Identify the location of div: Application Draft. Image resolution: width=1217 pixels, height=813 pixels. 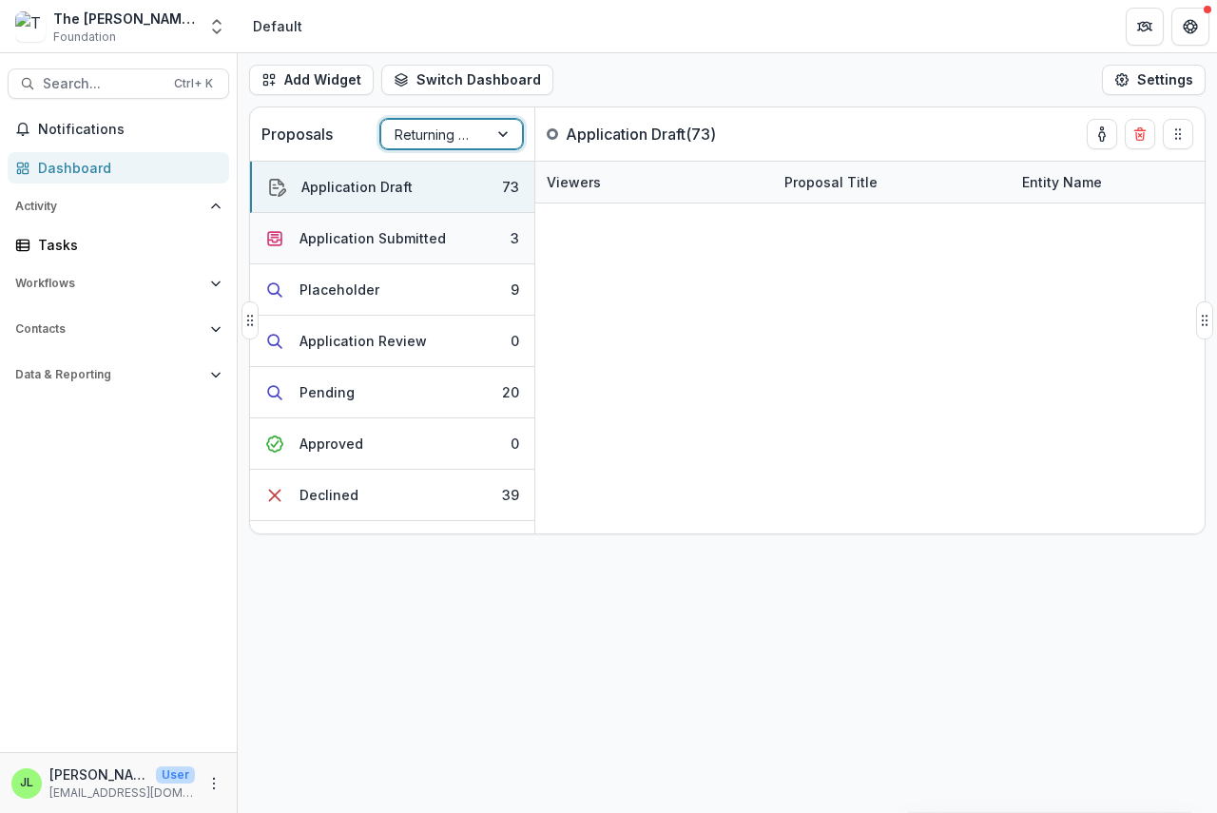
(357, 186).